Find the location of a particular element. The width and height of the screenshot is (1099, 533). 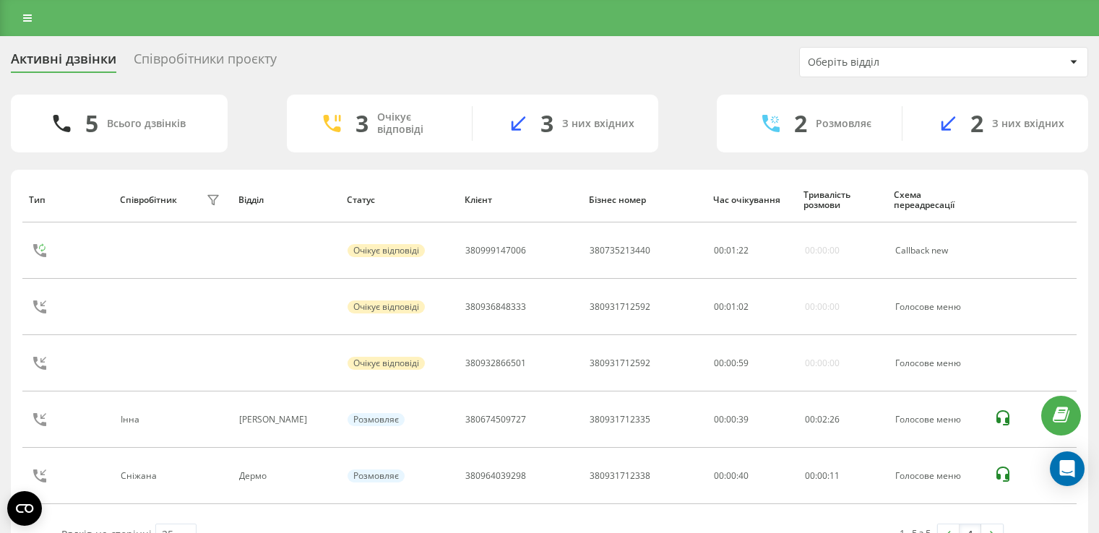

div: Час очікування is located at coordinates (752, 200).